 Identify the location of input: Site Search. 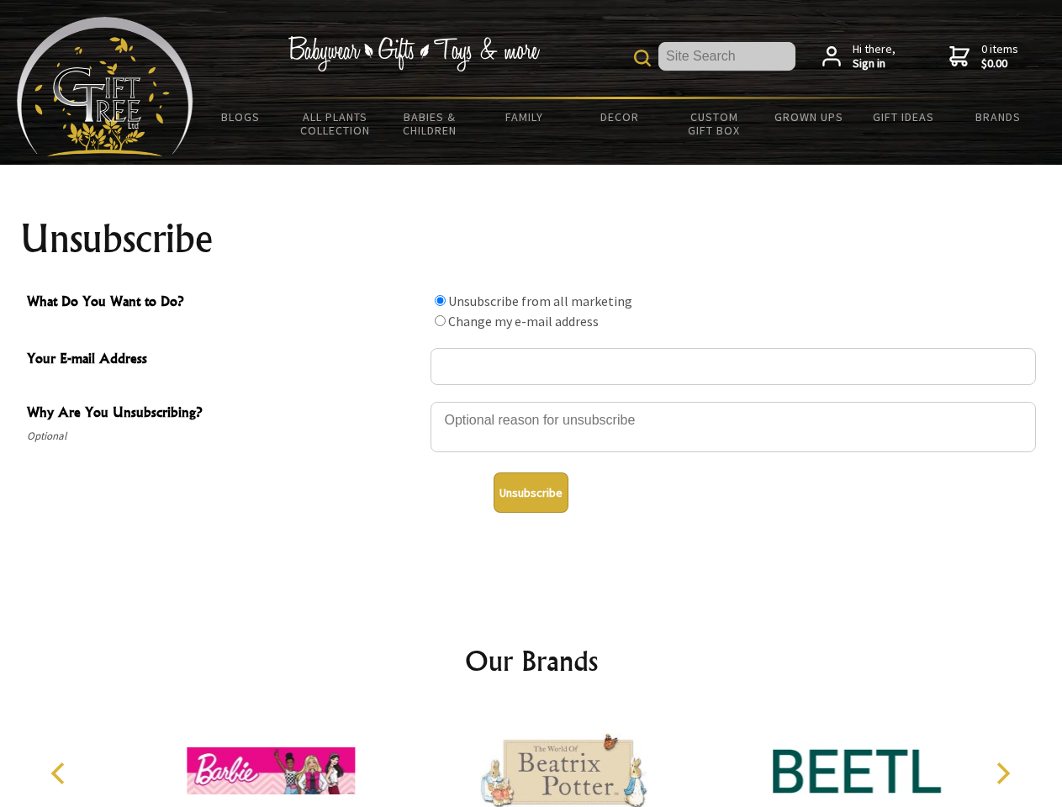
(726, 56).